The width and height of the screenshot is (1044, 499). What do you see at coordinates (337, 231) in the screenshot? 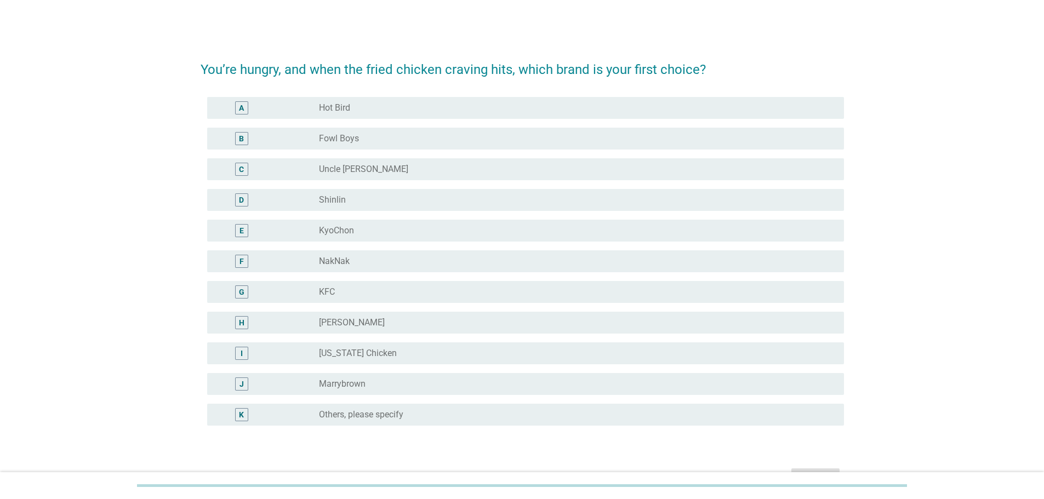
I see `label: KyoChon` at bounding box center [337, 231].